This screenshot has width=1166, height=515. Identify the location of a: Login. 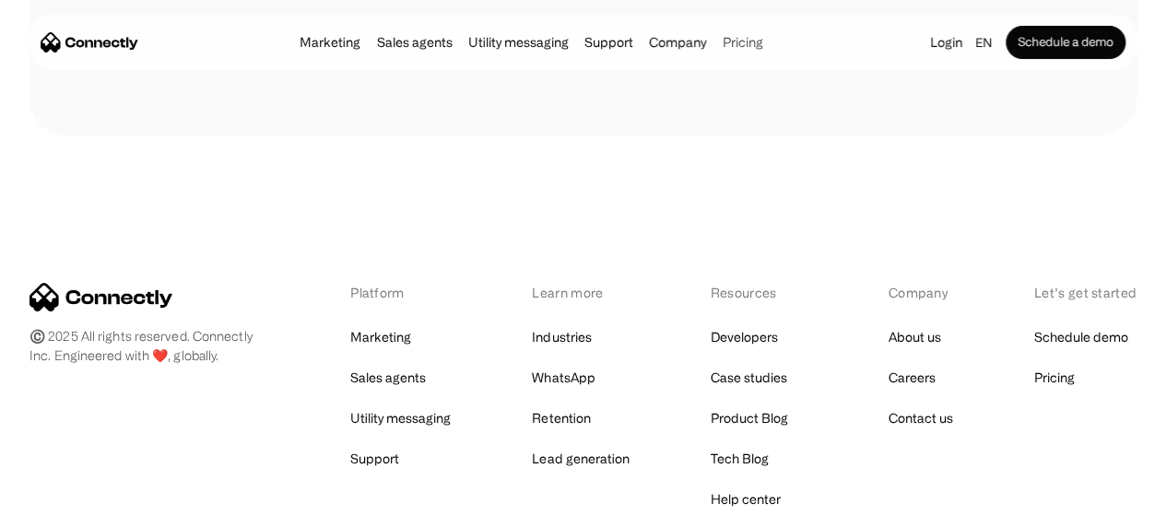
(946, 42).